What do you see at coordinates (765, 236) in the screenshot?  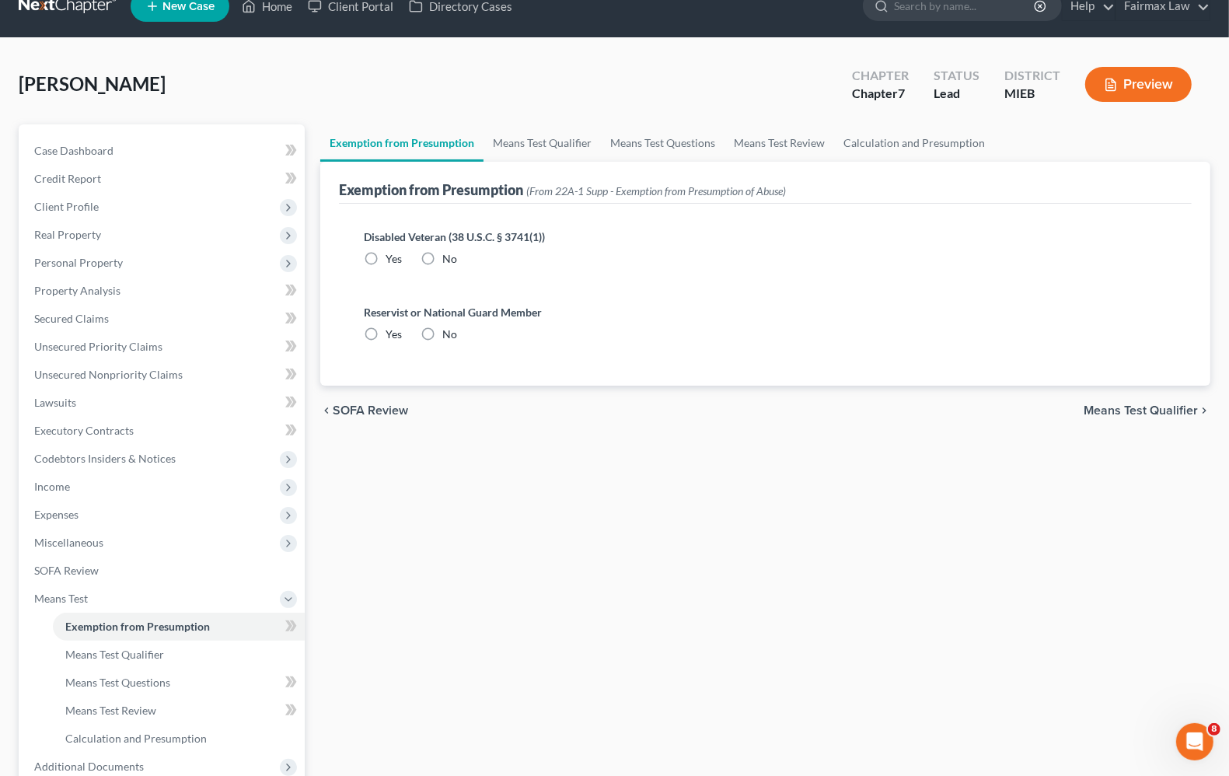 I see `label: Disabled Veteran (38 U.S.C. § 3741(1))` at bounding box center [765, 236].